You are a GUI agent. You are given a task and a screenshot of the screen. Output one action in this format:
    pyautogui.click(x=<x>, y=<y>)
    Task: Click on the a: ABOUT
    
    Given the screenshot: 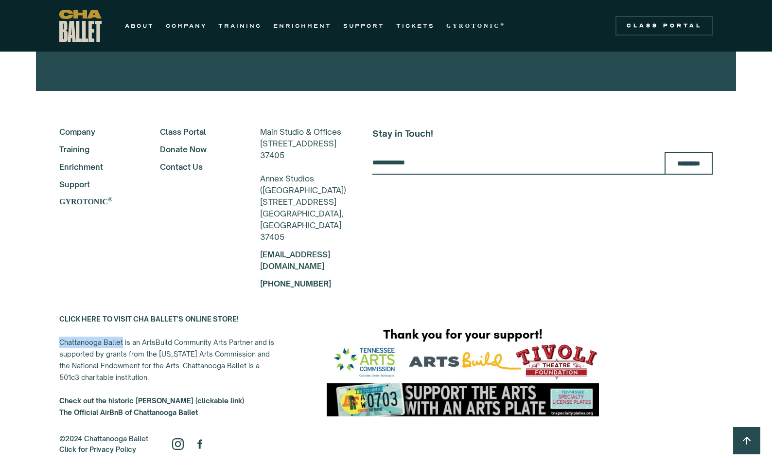 What is the action you would take?
    pyautogui.click(x=139, y=26)
    